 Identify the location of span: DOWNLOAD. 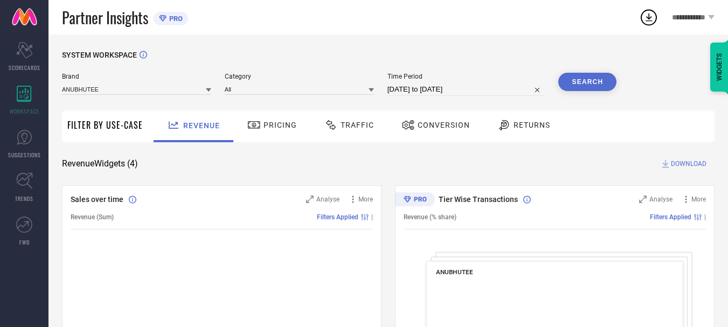
(689, 164).